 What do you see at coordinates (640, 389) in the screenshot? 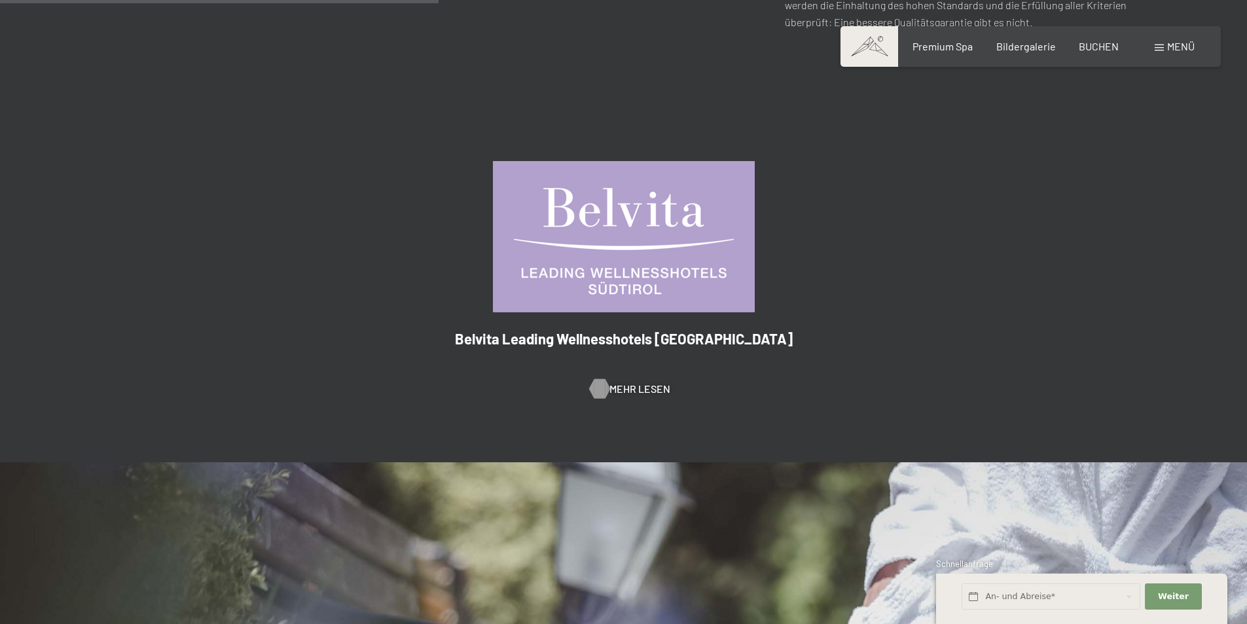
I see `span: Mehr Lesen` at bounding box center [640, 389].